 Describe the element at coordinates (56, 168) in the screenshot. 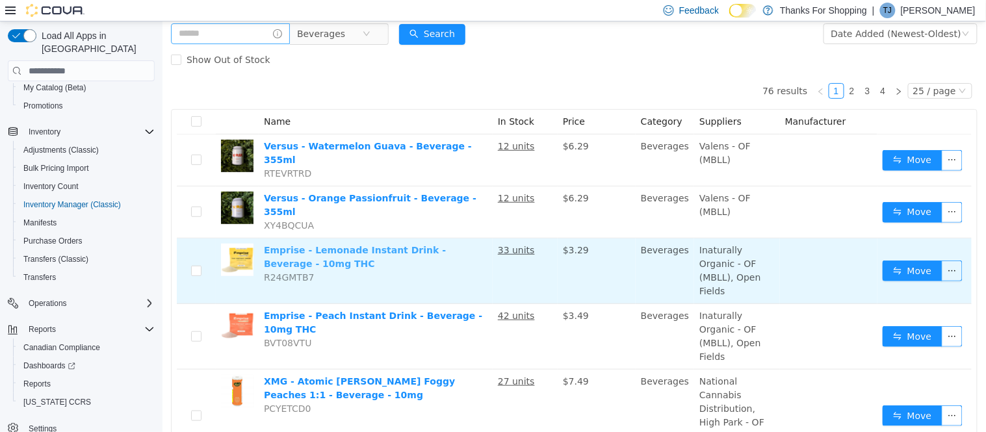

I see `a: Bulk Pricing Import` at that location.